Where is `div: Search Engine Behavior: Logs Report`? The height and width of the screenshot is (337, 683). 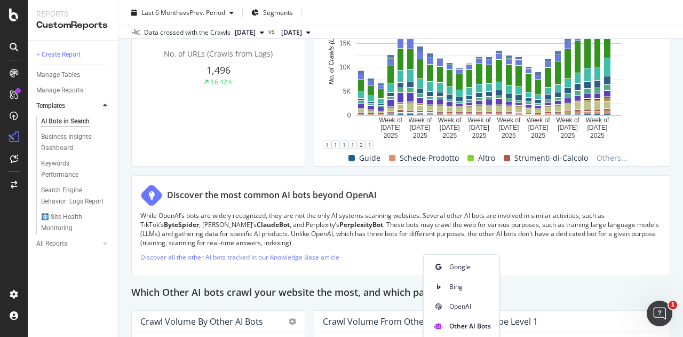 div: Search Engine Behavior: Logs Report is located at coordinates (73, 196).